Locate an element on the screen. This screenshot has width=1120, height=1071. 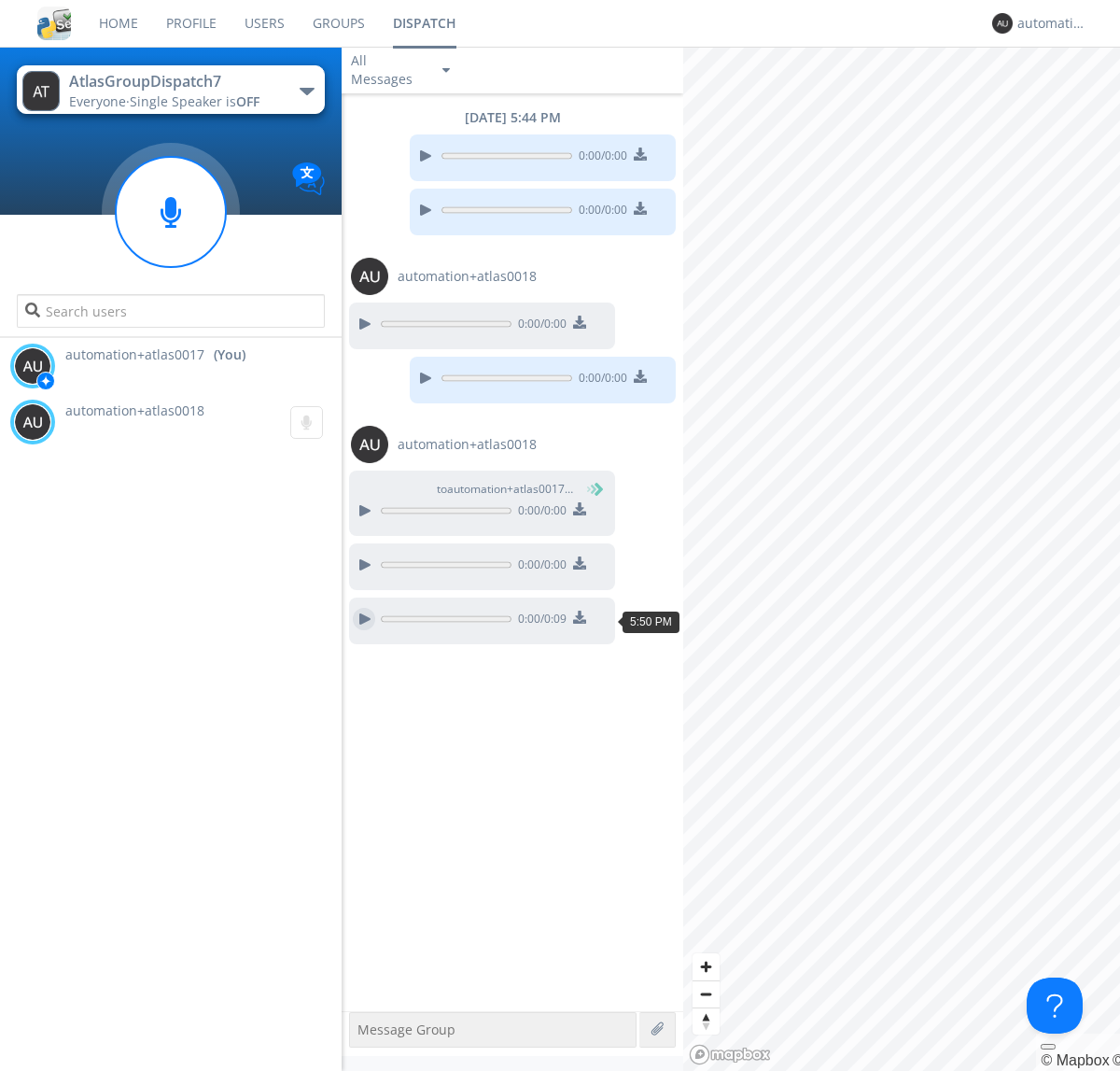
div: (You) is located at coordinates (230, 355).